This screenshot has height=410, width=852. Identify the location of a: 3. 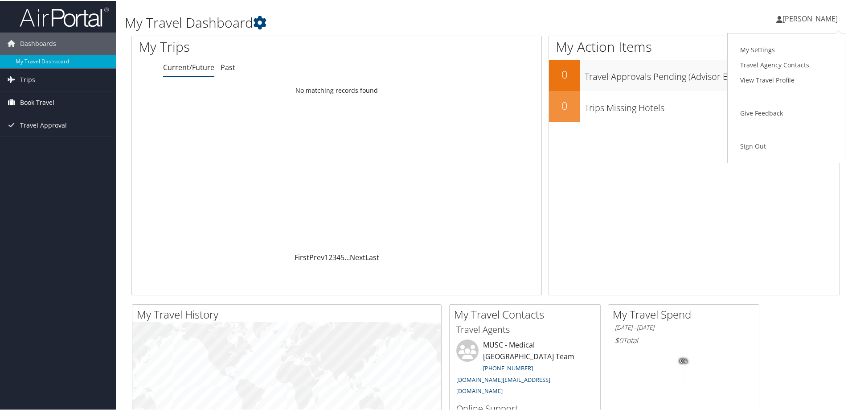
(334, 256).